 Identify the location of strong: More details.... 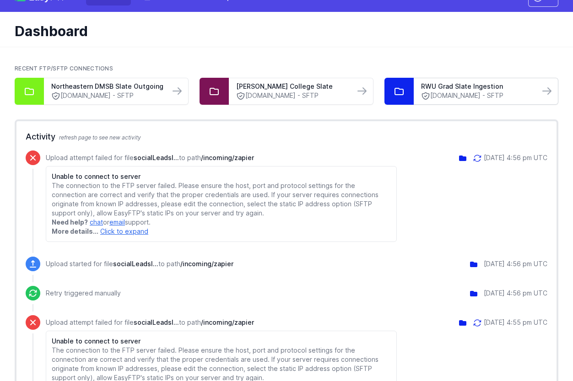
(75, 231).